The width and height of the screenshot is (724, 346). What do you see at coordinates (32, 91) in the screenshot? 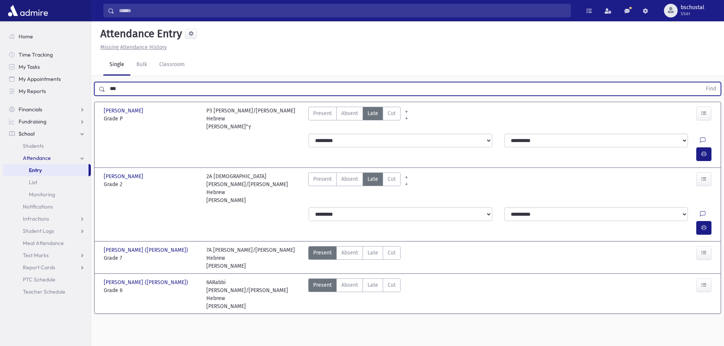
I see `span: My Reports` at bounding box center [32, 91].